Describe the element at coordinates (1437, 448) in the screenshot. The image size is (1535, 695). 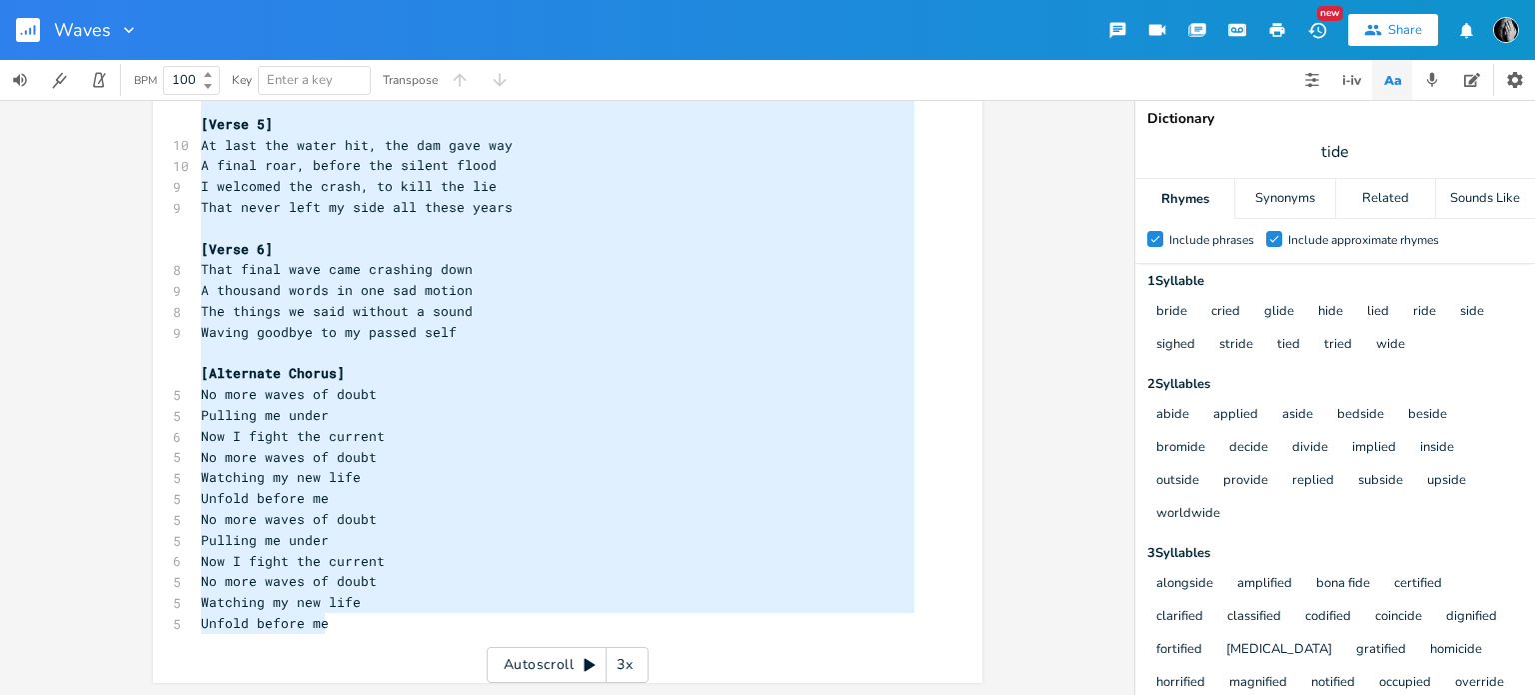
I see `button: inside` at that location.